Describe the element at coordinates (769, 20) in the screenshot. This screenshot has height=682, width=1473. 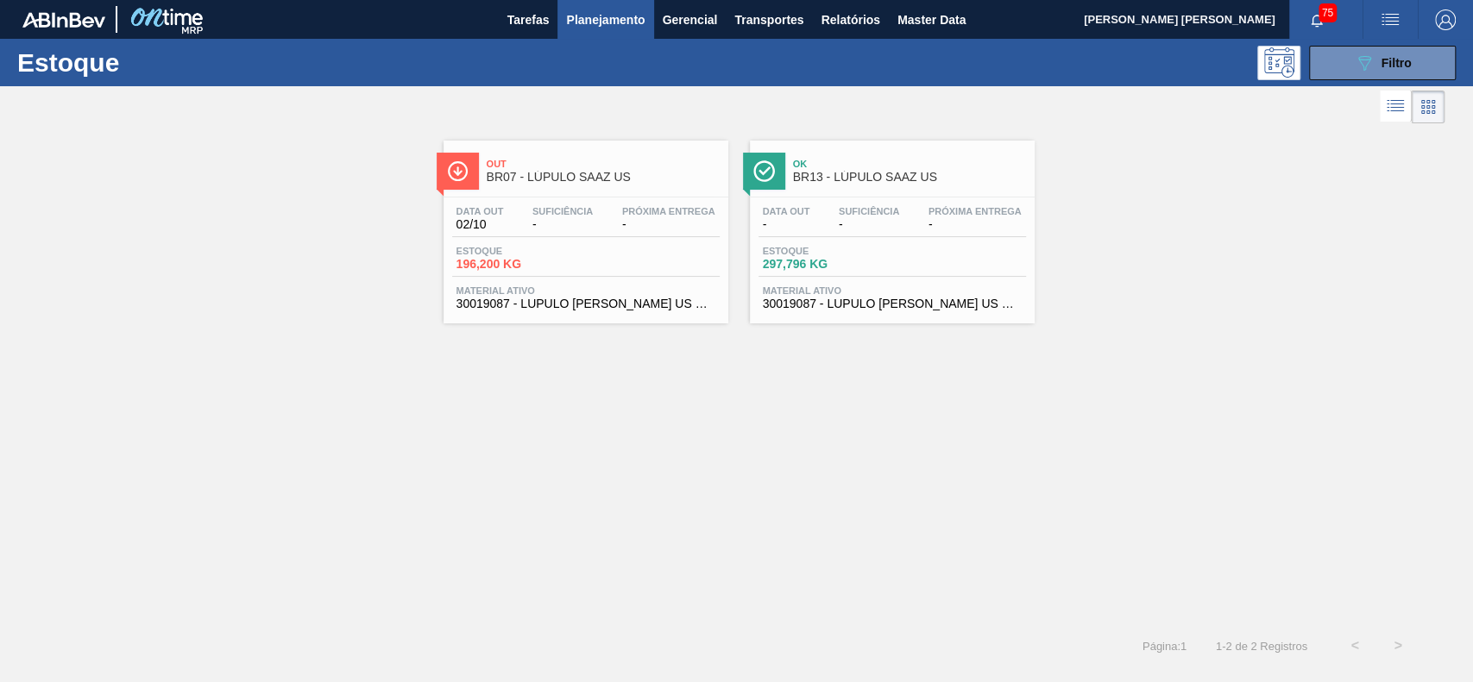
I see `span: Transportes` at that location.